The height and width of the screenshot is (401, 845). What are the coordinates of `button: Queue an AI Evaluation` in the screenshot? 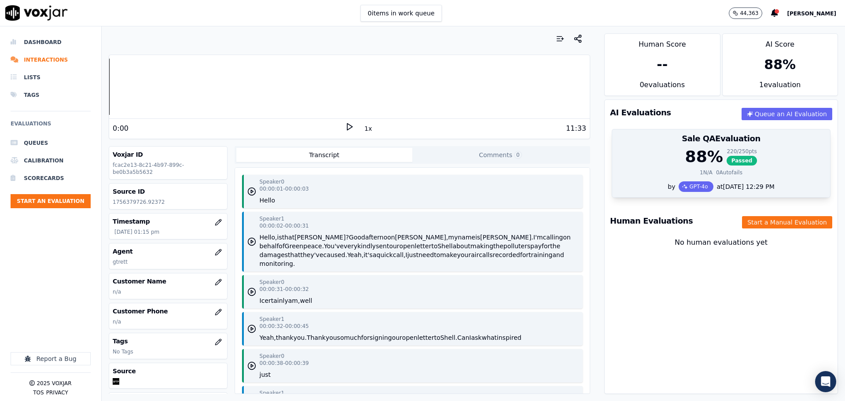 It's located at (787, 114).